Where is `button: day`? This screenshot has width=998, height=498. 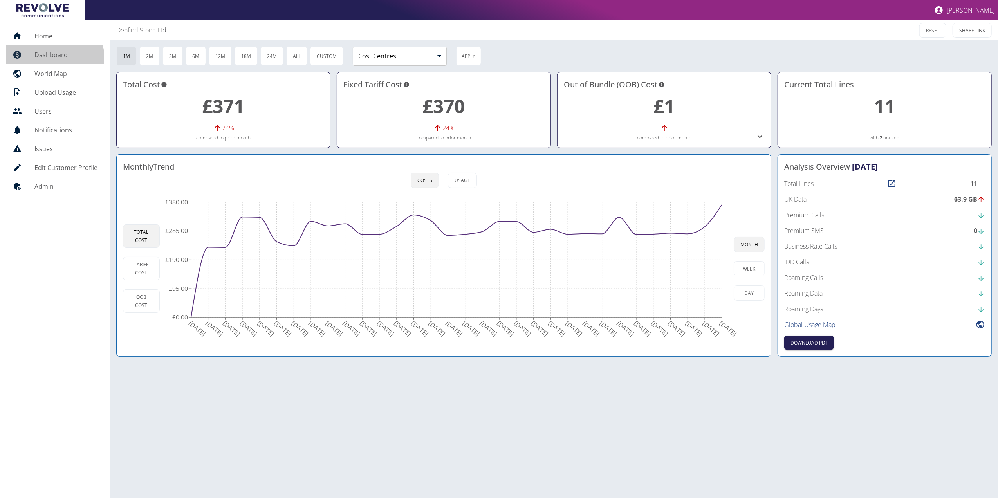 button: day is located at coordinates (749, 293).